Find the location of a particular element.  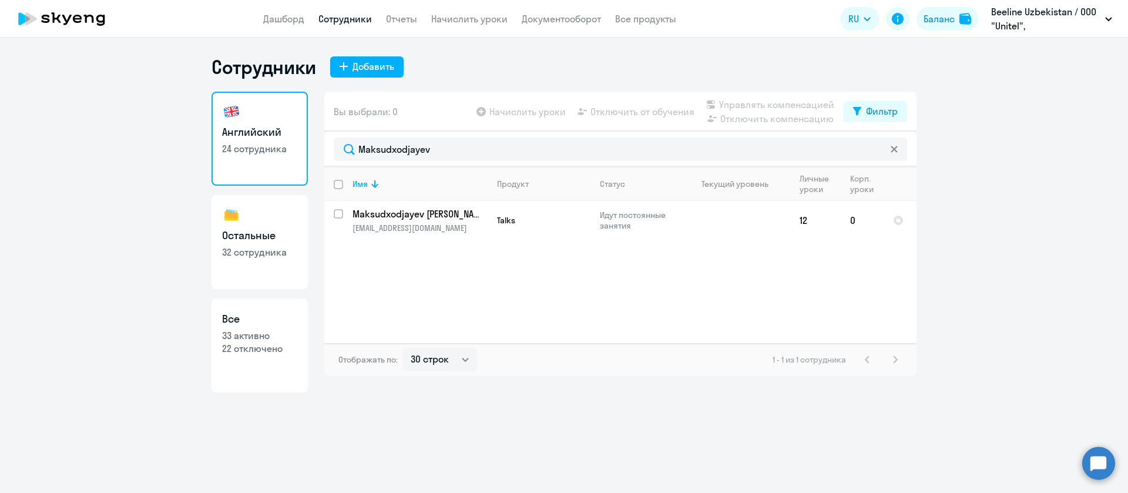

h3: Все is located at coordinates (260, 319).